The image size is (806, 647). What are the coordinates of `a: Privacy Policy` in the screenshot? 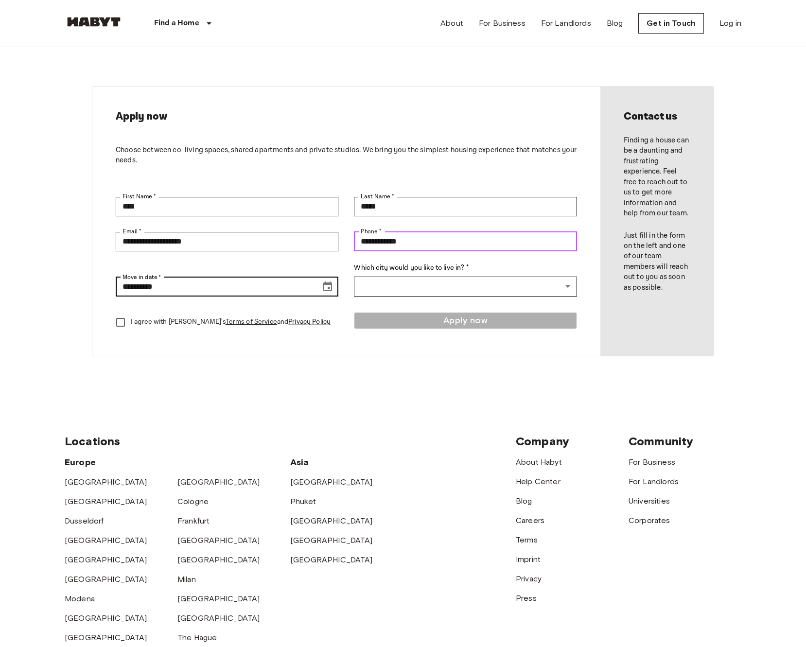 It's located at (309, 322).